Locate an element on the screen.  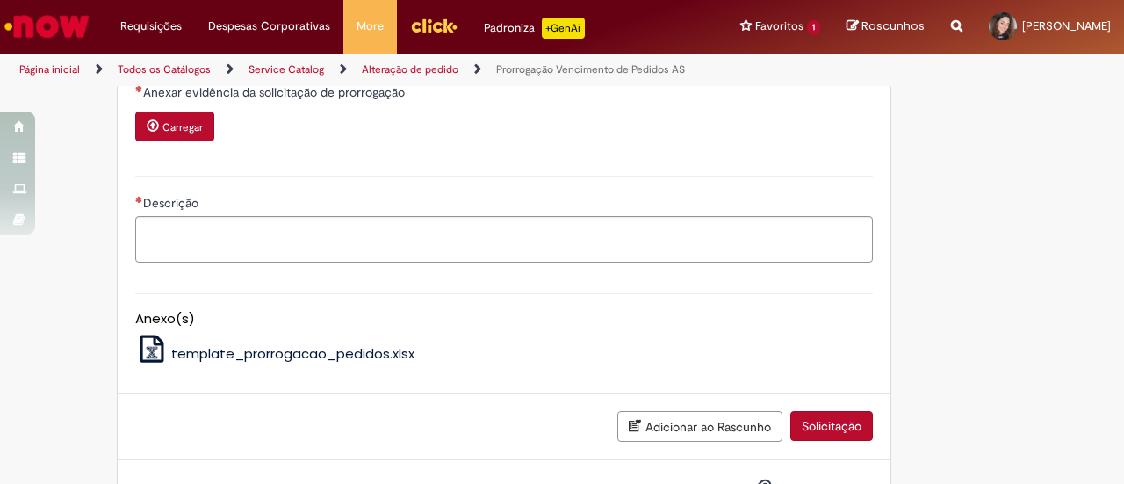
button: Carregar anexo de Anexar evidência da solicitação de prorrogação Required is located at coordinates (175, 126).